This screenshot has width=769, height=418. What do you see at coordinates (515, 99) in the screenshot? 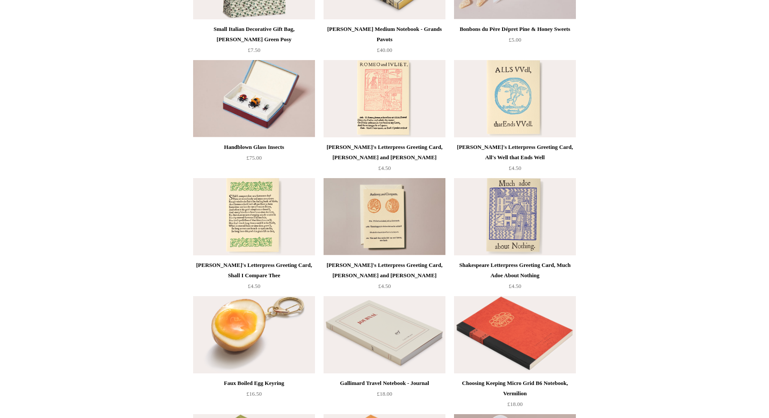
I see `img: Shakespeare's Letterpress Greeting Card, All's Well that Ends Well` at bounding box center [515, 99].